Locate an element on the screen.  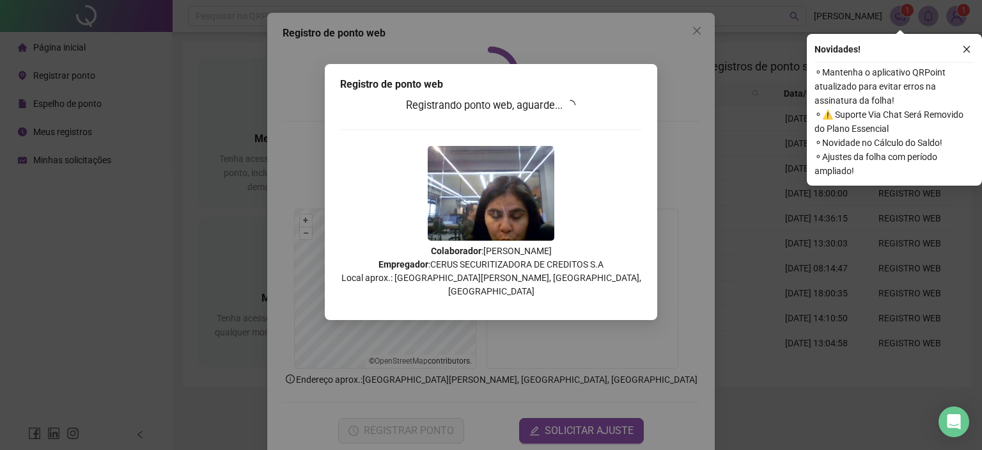
h3: Registrando ponto web, aguarde... is located at coordinates (491, 106).